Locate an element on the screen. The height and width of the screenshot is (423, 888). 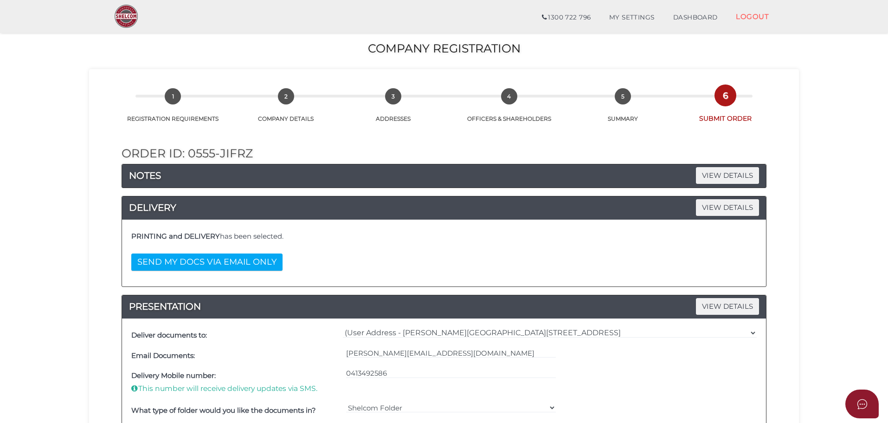
b: What type of folder would you like the documents in? is located at coordinates (224, 410).